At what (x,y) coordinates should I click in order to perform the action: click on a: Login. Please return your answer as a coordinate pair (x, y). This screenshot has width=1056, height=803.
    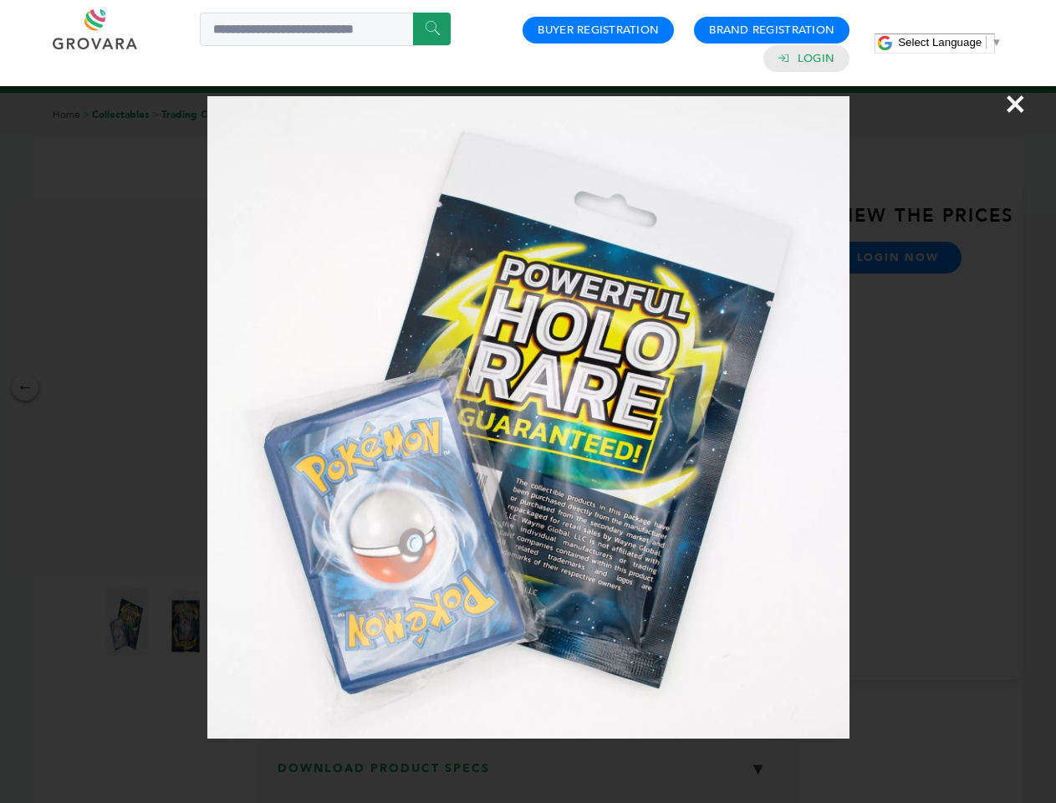
    Looking at the image, I should click on (816, 59).